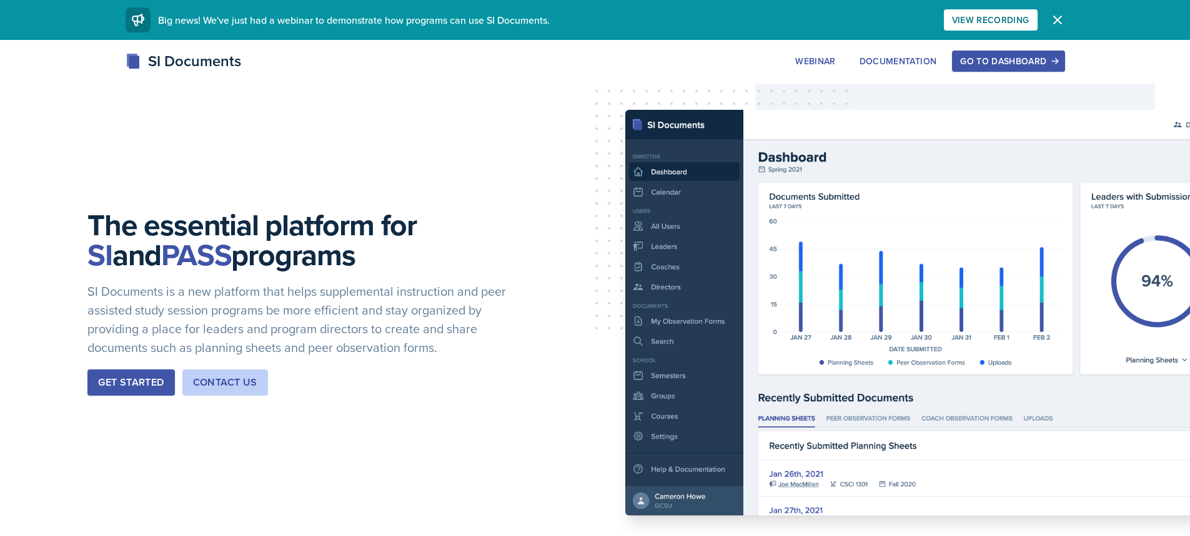 This screenshot has height=536, width=1190. Describe the element at coordinates (815, 61) in the screenshot. I see `div: Webinar` at that location.